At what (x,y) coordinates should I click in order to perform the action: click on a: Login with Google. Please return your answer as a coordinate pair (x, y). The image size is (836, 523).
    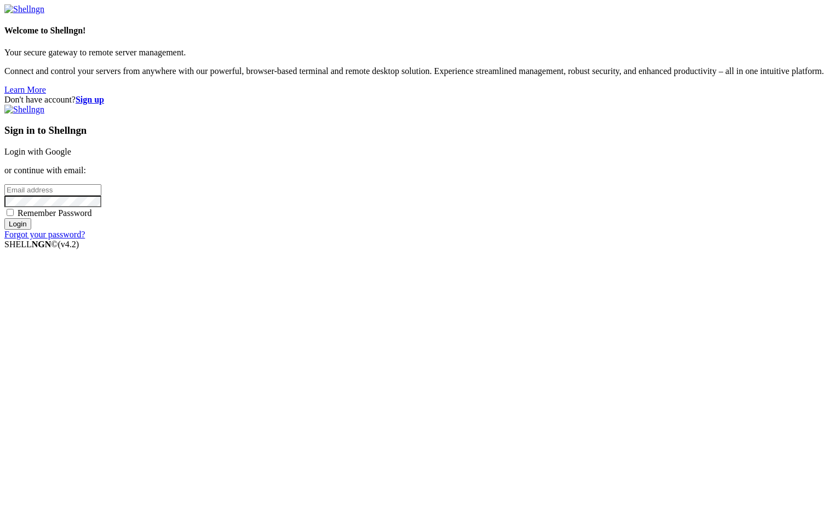
    Looking at the image, I should click on (38, 151).